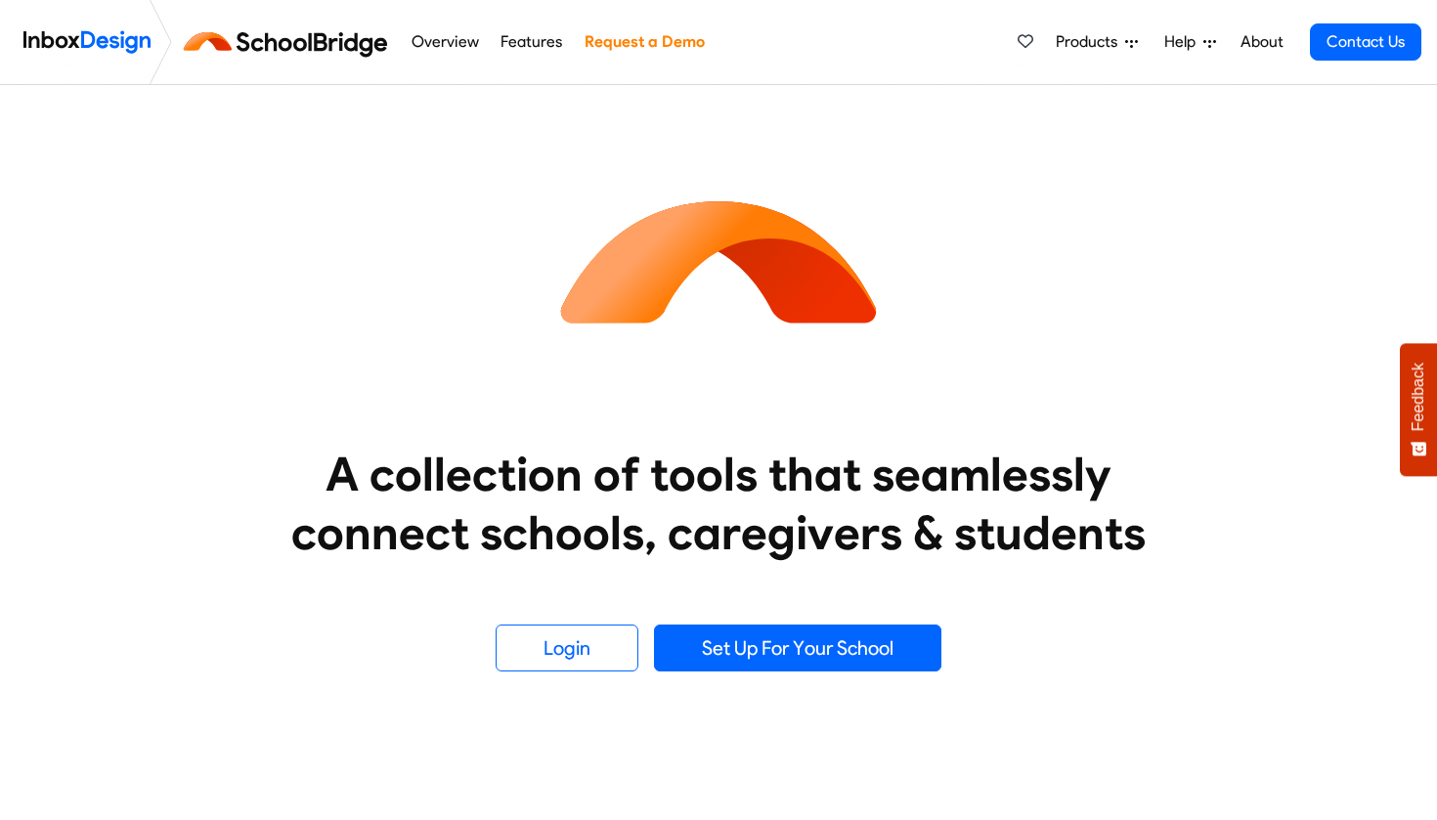  Describe the element at coordinates (797, 648) in the screenshot. I see `a: Set Up For Your School` at that location.